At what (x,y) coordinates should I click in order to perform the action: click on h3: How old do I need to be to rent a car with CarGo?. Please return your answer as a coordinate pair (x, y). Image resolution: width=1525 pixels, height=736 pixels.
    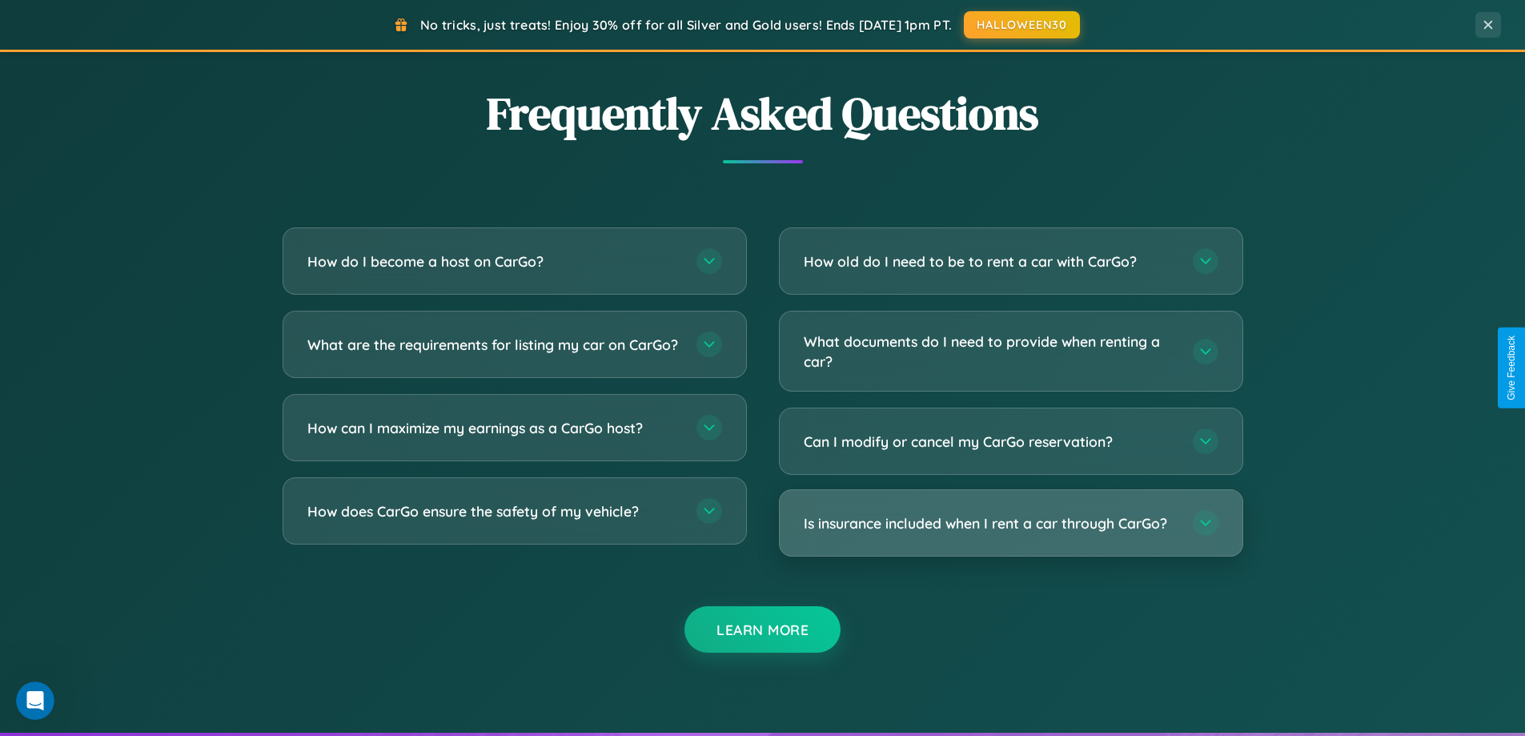
    Looking at the image, I should click on (990, 261).